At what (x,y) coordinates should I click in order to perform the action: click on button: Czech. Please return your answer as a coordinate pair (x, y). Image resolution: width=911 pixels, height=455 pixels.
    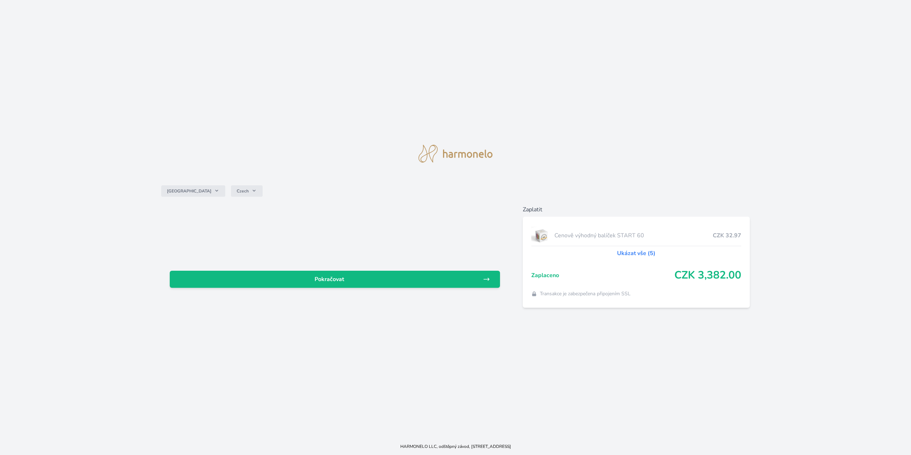
    Looking at the image, I should click on (247, 191).